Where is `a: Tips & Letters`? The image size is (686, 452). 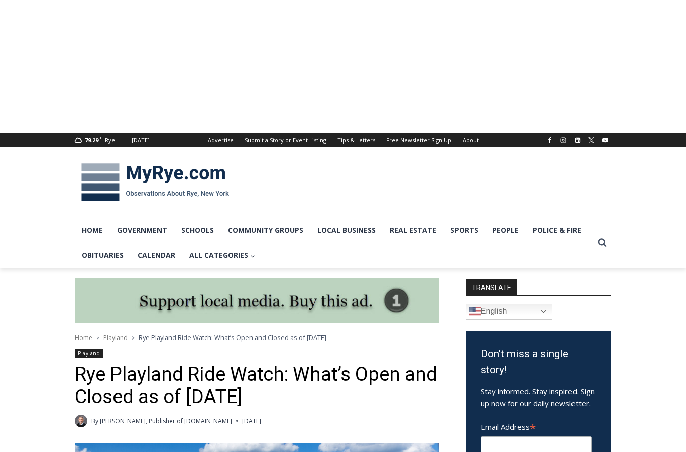
a: Tips & Letters is located at coordinates (356, 140).